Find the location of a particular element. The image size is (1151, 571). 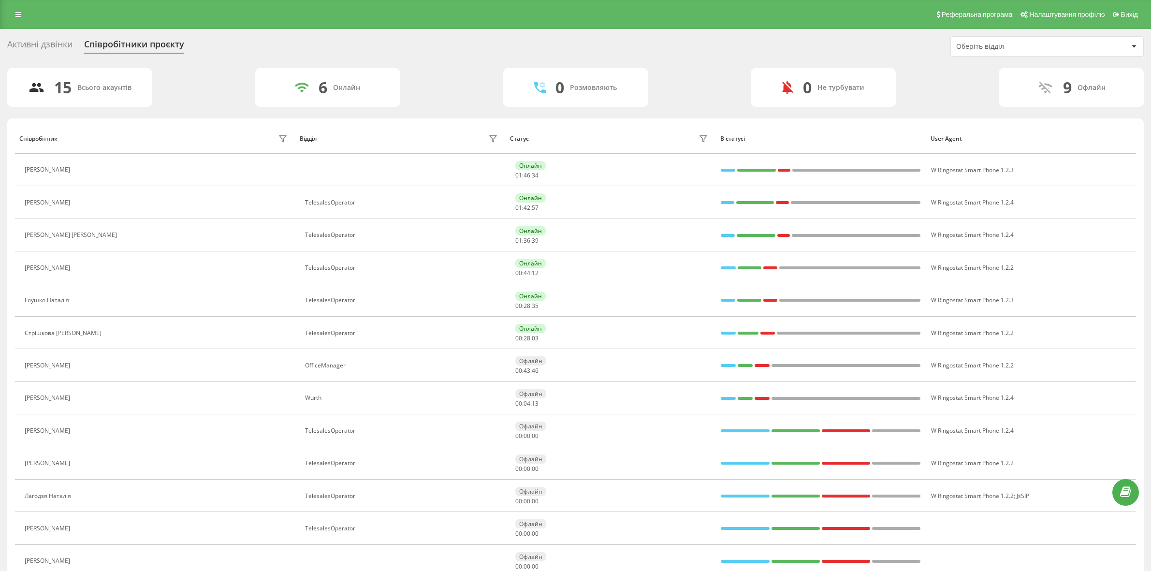

span: 44 is located at coordinates (527, 273).